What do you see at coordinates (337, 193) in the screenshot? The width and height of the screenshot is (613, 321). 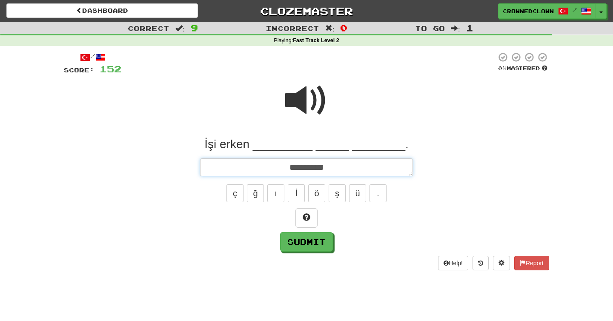 I see `button: ş` at bounding box center [337, 193].